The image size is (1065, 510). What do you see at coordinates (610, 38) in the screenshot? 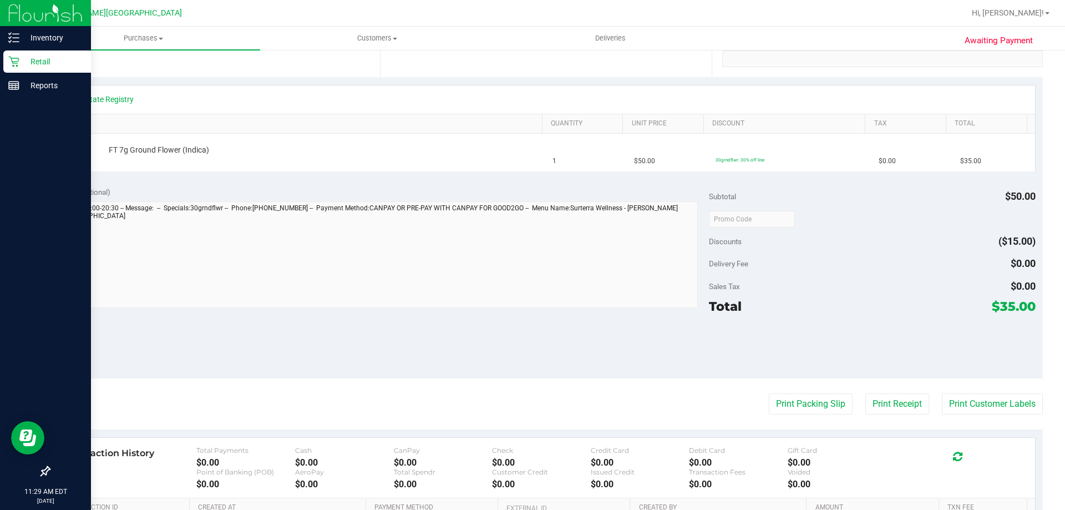
I see `a: Deliveries` at bounding box center [610, 38].